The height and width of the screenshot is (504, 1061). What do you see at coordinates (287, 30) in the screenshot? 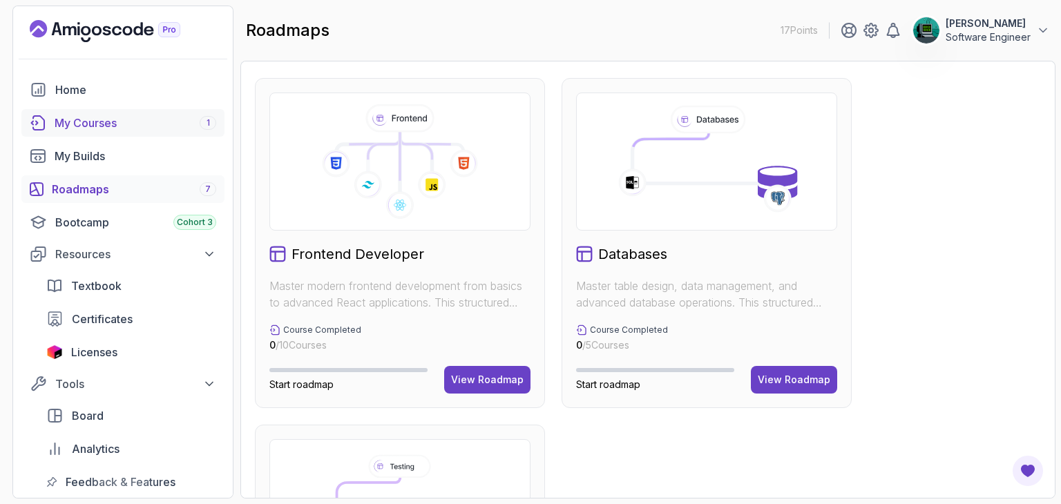
I see `h2: roadmaps` at bounding box center [287, 30].